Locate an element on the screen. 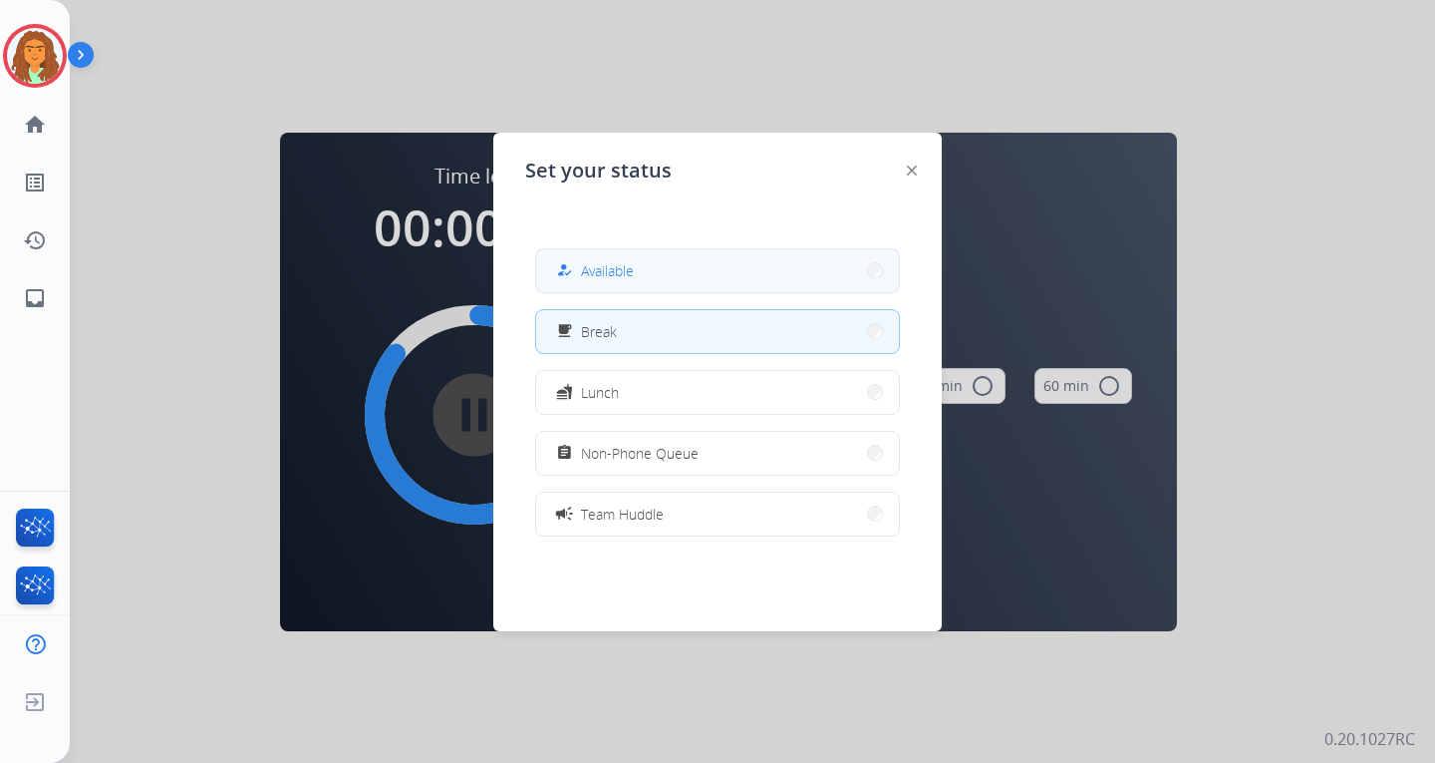 This screenshot has height=763, width=1435. mat-icon: campaign is located at coordinates (564, 513).